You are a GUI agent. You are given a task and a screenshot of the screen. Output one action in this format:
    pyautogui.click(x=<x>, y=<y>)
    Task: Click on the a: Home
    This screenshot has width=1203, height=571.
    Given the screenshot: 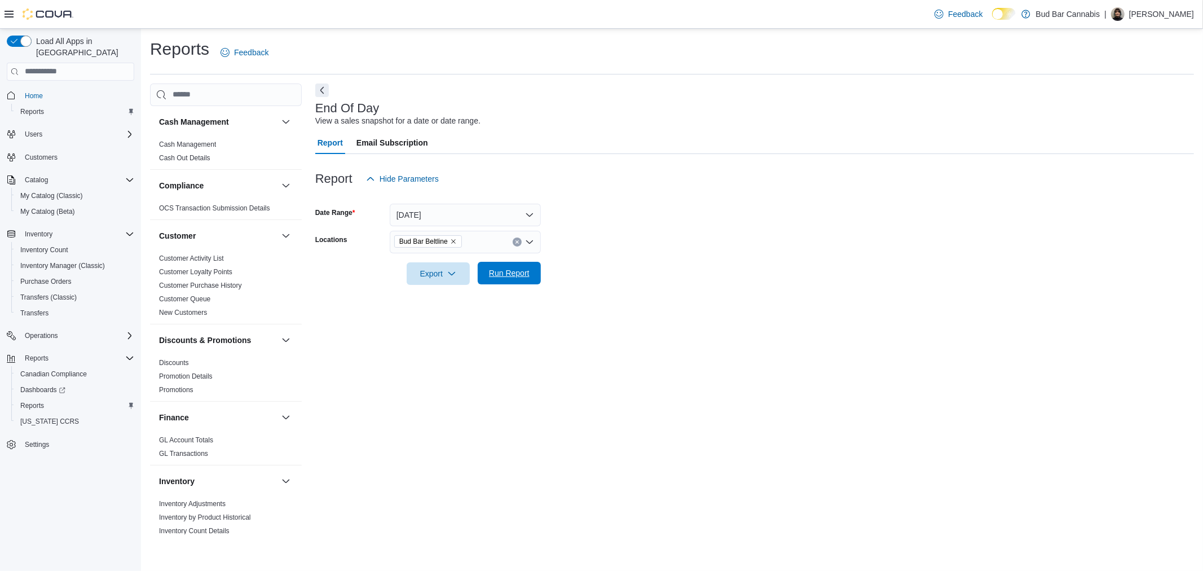 What is the action you would take?
    pyautogui.click(x=34, y=96)
    